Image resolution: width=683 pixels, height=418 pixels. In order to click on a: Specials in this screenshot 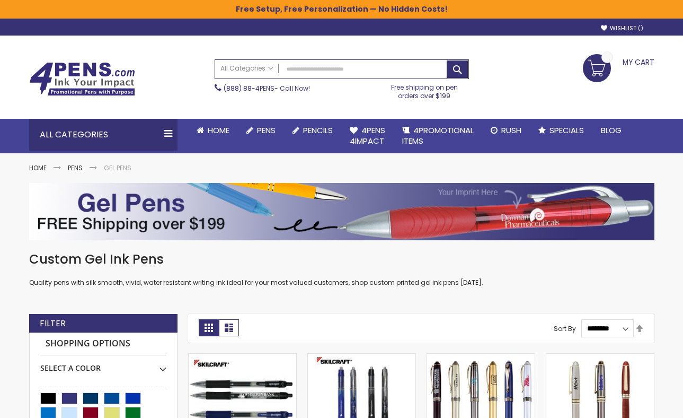, I will do `click(561, 130)`.